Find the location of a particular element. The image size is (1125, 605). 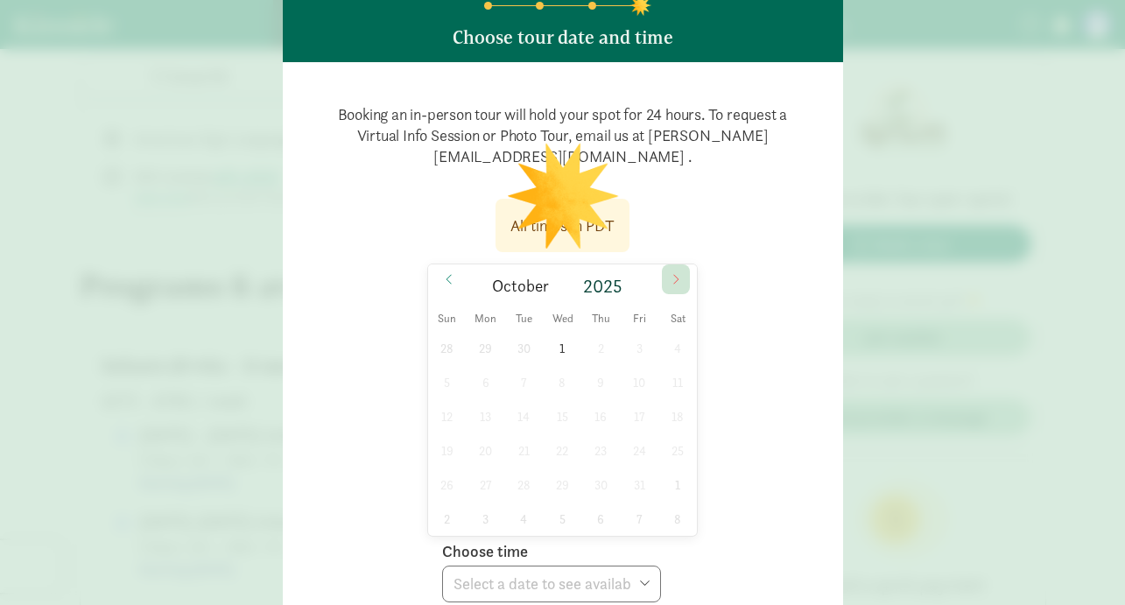

span: Thu is located at coordinates (601, 319).